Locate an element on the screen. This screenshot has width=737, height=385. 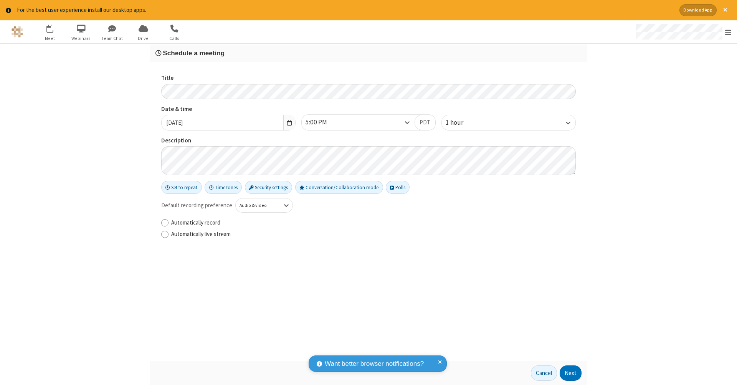
label: Automatically live stream is located at coordinates (374, 234).